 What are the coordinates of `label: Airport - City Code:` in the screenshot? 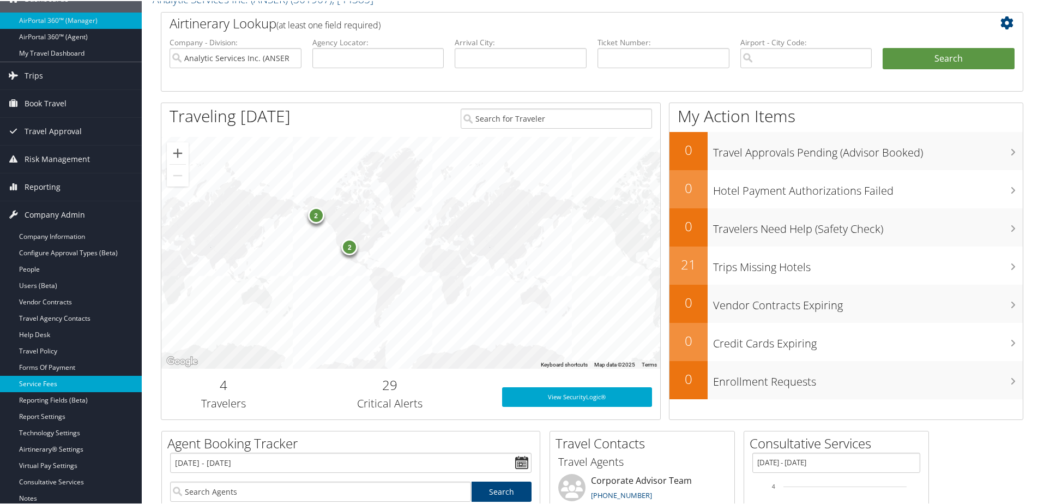 It's located at (806, 41).